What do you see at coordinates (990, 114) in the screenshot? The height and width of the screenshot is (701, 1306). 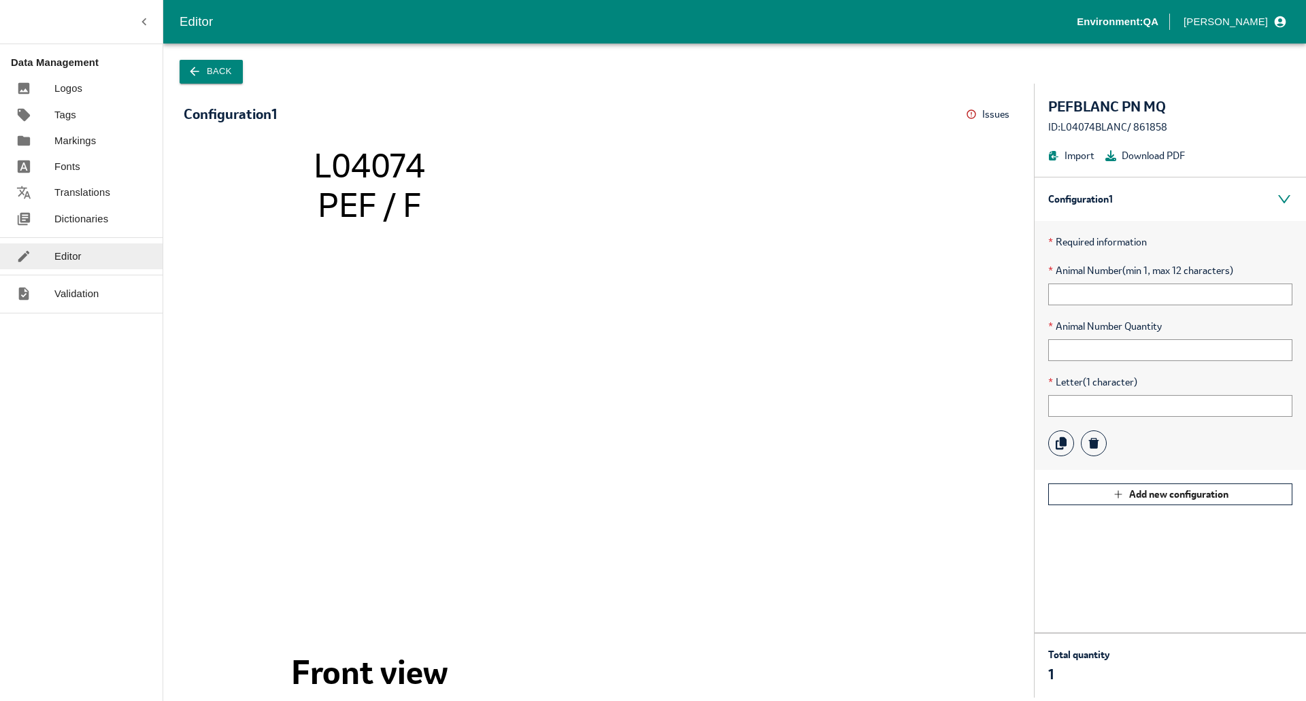 I see `button: Issues` at bounding box center [990, 114].